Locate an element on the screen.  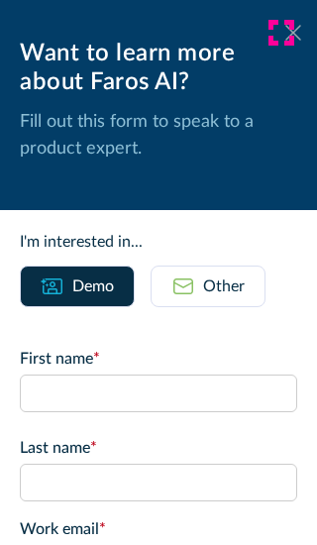
div: Want to learn more about Faros AI? is located at coordinates (159, 68).